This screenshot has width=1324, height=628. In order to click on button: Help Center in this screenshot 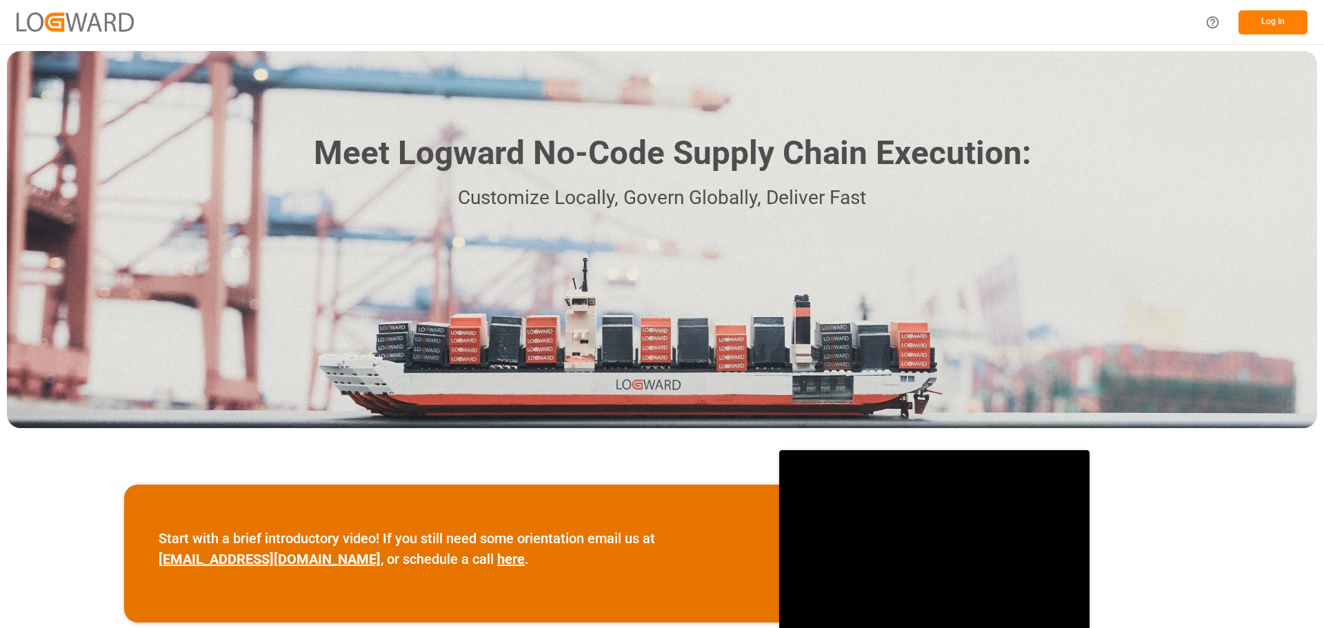, I will do `click(1213, 22)`.